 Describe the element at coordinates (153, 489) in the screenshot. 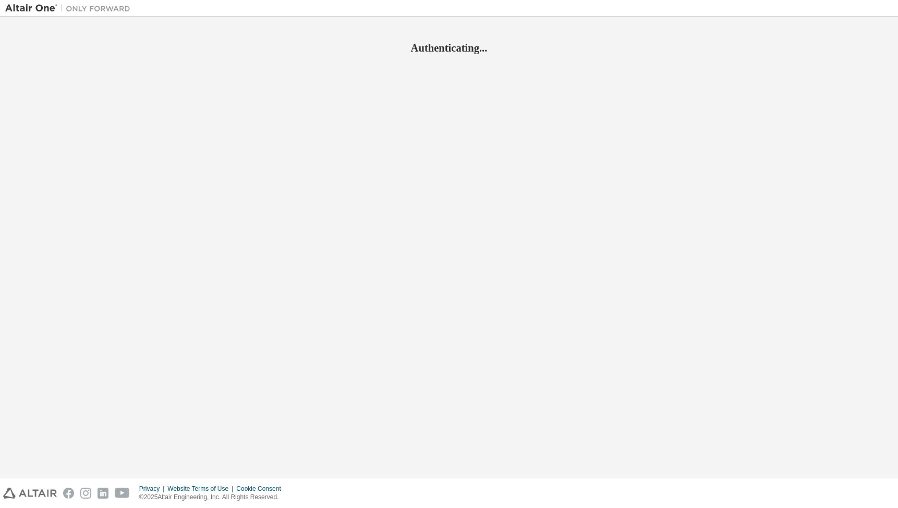

I see `div: Privacy` at that location.